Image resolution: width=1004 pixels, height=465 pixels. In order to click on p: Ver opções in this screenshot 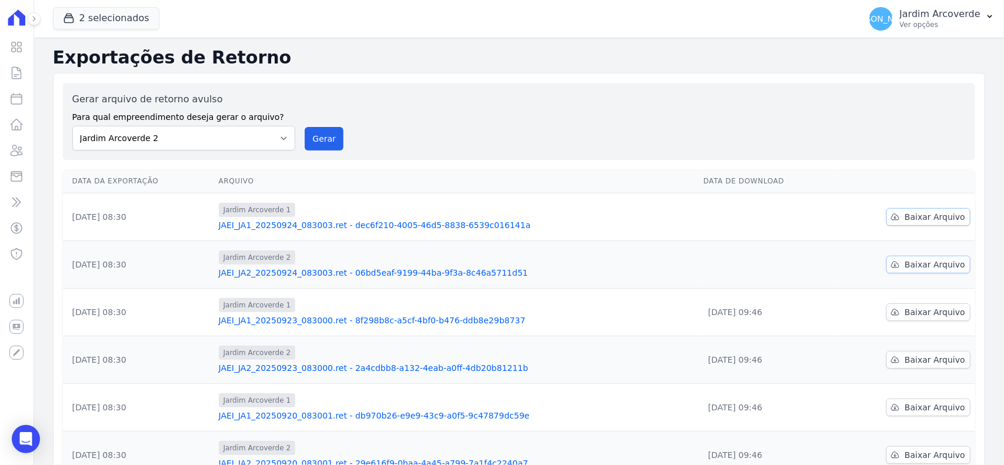, I will do `click(940, 25)`.